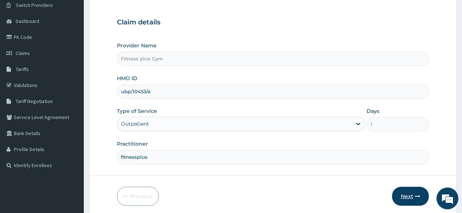  I want to click on span: Dashboard, so click(27, 21).